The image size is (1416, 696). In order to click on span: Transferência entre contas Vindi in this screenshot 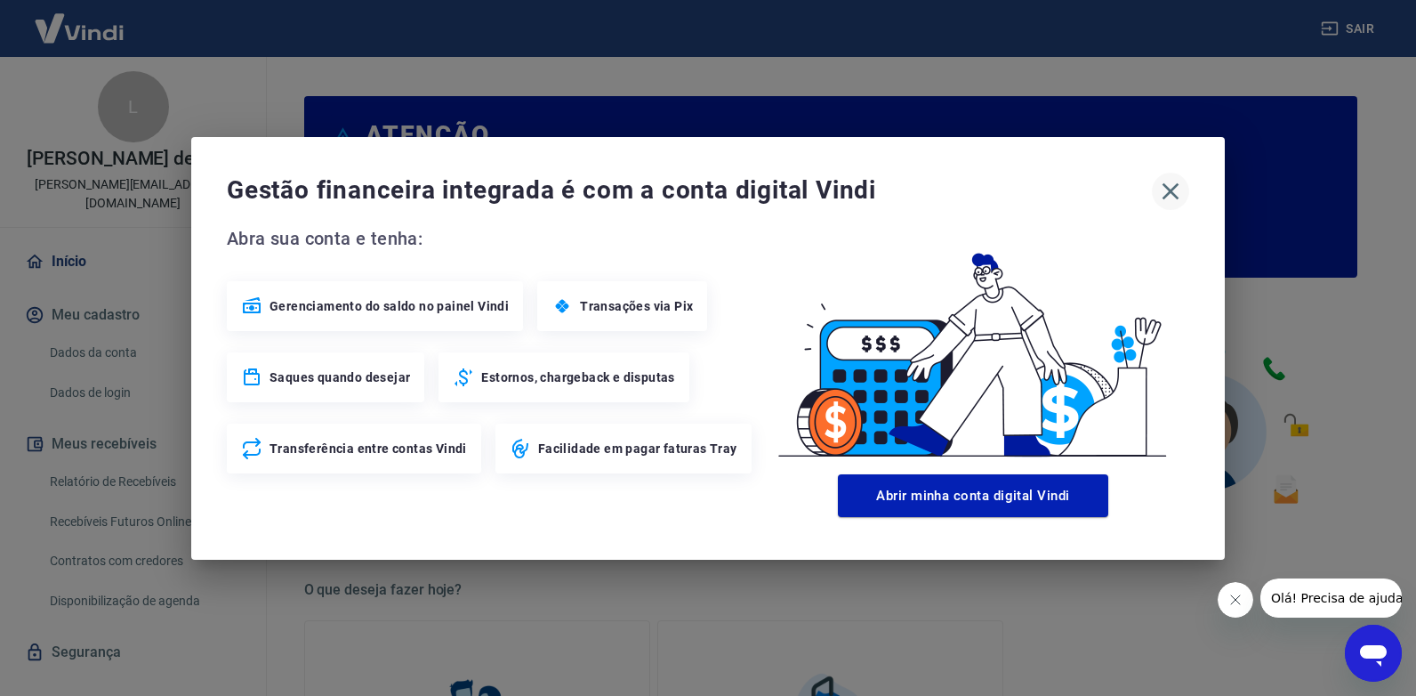, I will do `click(368, 448)`.